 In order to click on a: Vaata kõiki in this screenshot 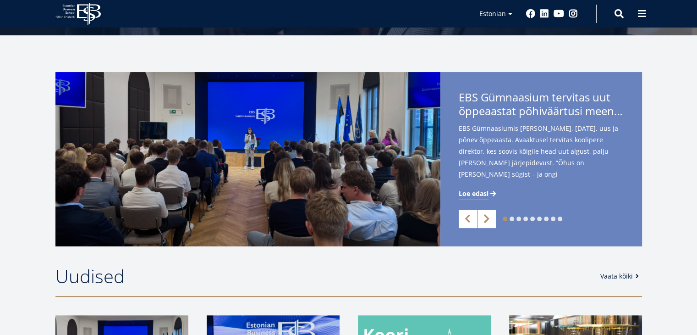, I will do `click(621, 276)`.